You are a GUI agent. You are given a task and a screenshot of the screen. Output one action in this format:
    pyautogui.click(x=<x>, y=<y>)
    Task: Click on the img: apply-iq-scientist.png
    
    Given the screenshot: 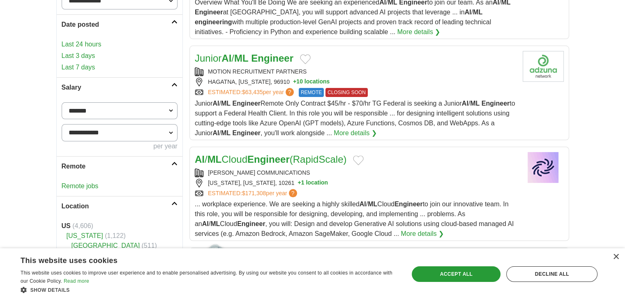 What is the action you would take?
    pyautogui.click(x=212, y=259)
    